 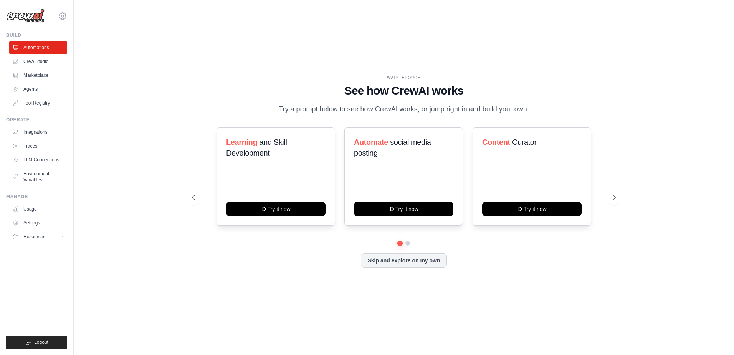 What do you see at coordinates (38, 177) in the screenshot?
I see `a: Environment Variables` at bounding box center [38, 177].